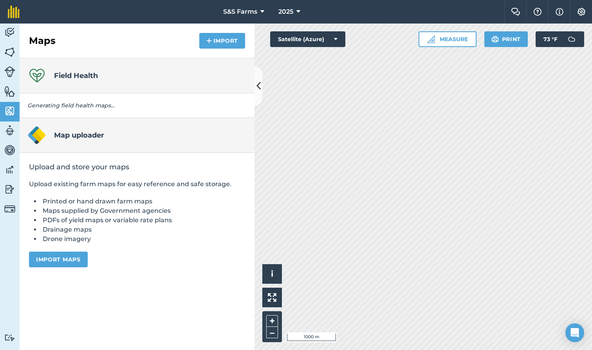  I want to click on img: fieldmargin Logo, so click(14, 12).